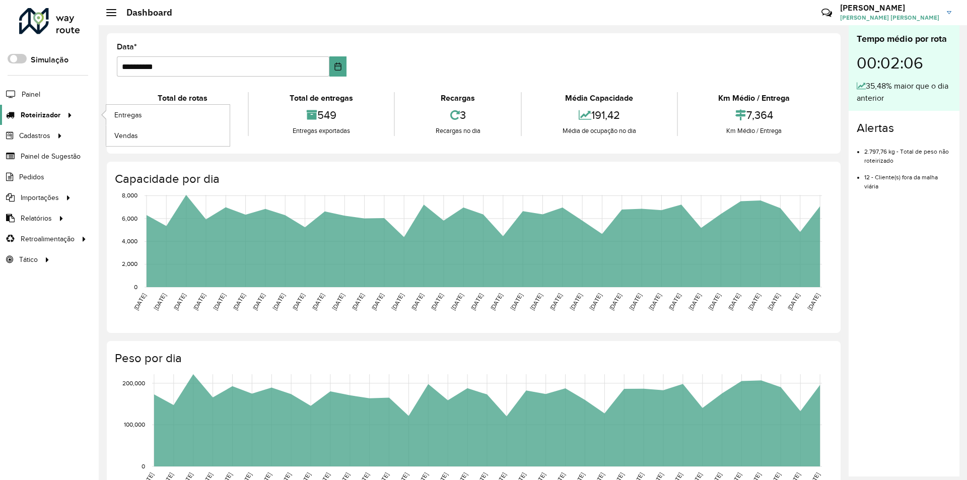 The width and height of the screenshot is (967, 480). Describe the element at coordinates (599, 98) in the screenshot. I see `div: Média Capacidade` at that location.